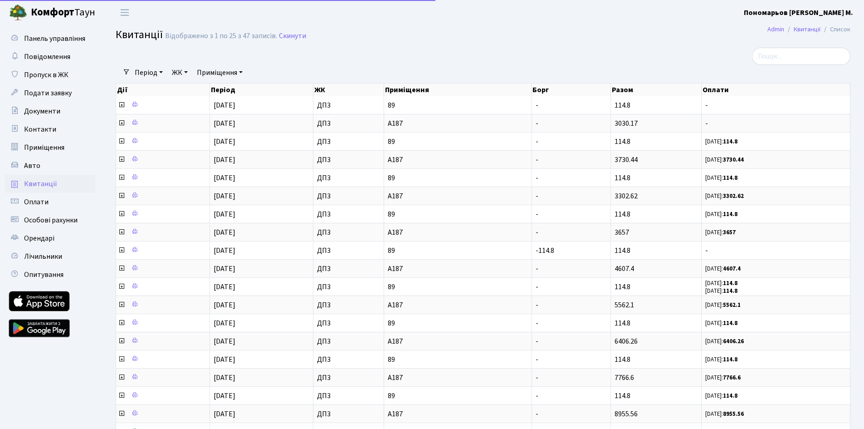 This screenshot has height=429, width=864. Describe the element at coordinates (48, 93) in the screenshot. I see `span: Подати заявку` at that location.